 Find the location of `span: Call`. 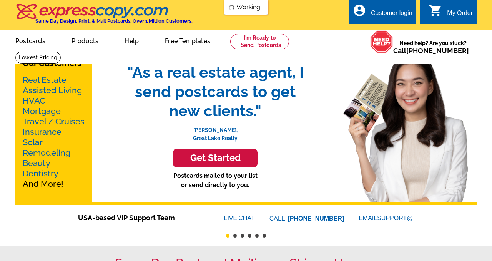

span: Call is located at coordinates (431, 50).